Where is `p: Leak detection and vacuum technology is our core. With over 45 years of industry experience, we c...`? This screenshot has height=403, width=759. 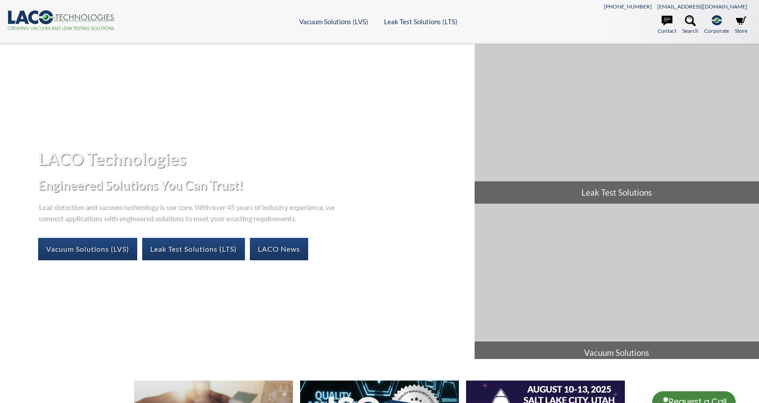
p: Leak detection and vacuum technology is our core. With over 45 years of industry experience, we c... is located at coordinates (188, 212).